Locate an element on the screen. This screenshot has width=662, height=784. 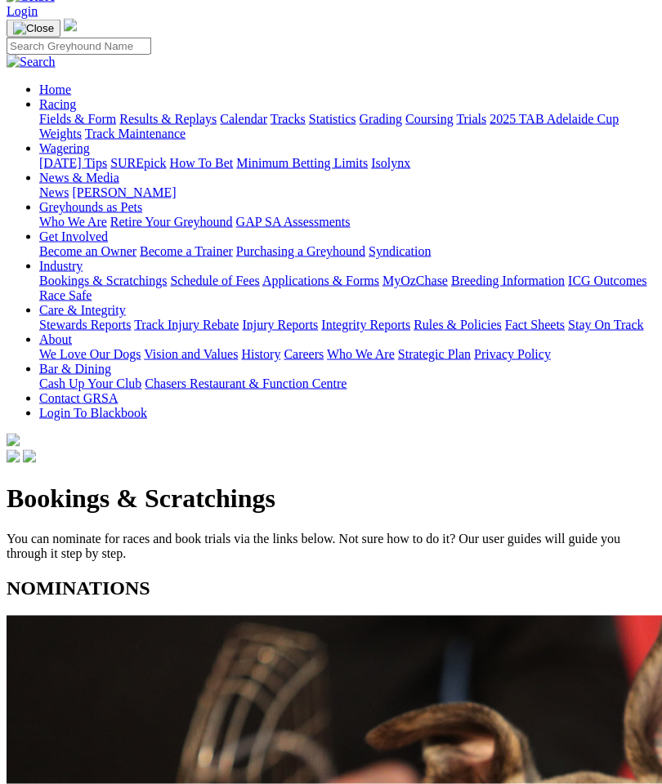
a: Bookings & Scratchings is located at coordinates (103, 280).